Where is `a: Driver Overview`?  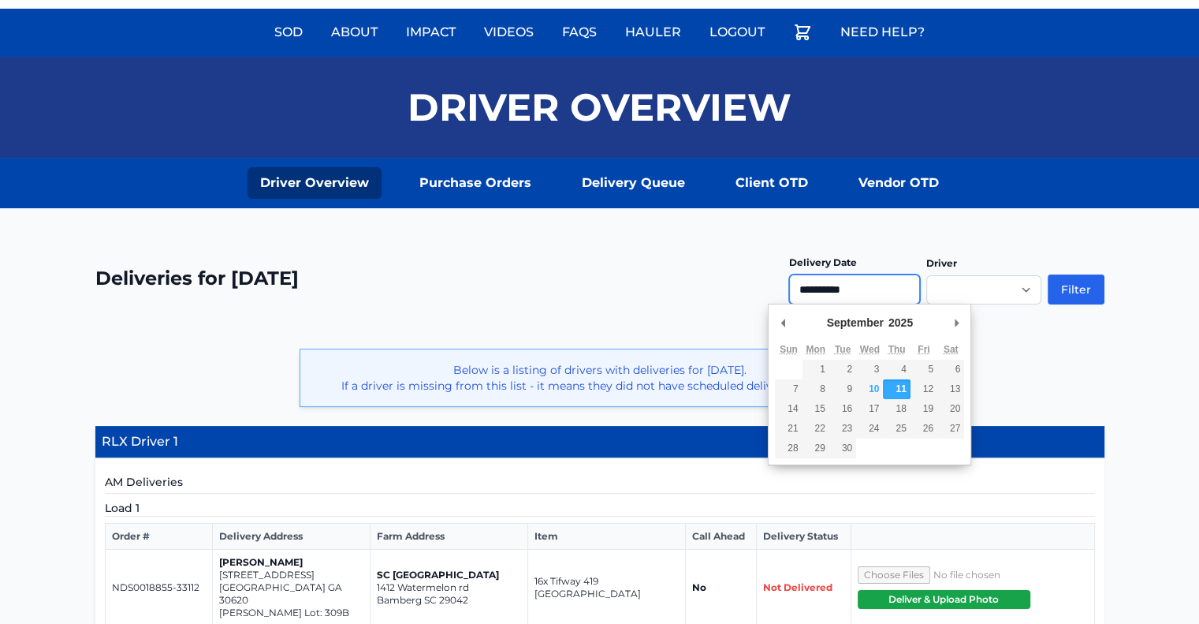
a: Driver Overview is located at coordinates (315, 183).